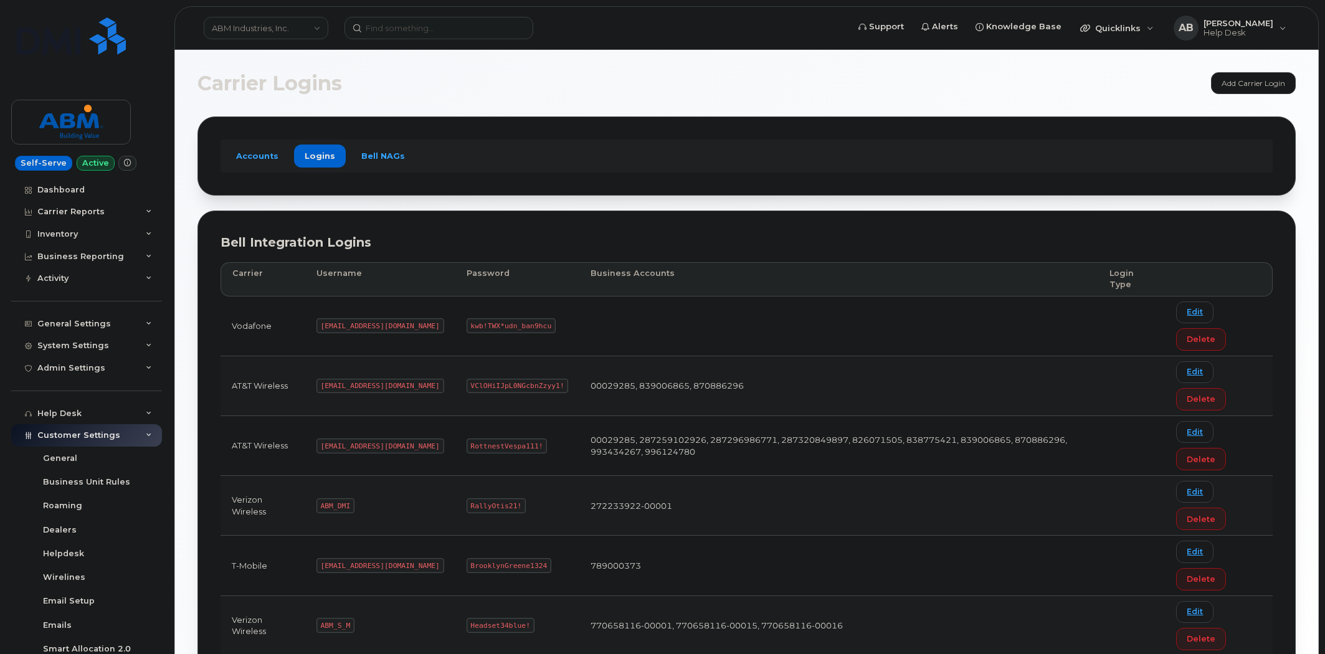  I want to click on td: 272233922-00001, so click(838, 506).